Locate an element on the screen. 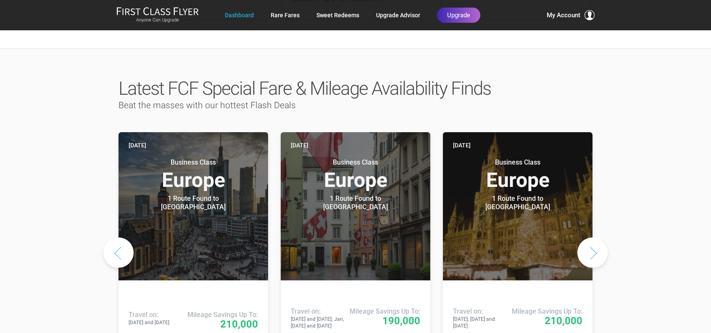  a: Upgrade Advisor is located at coordinates (398, 15).